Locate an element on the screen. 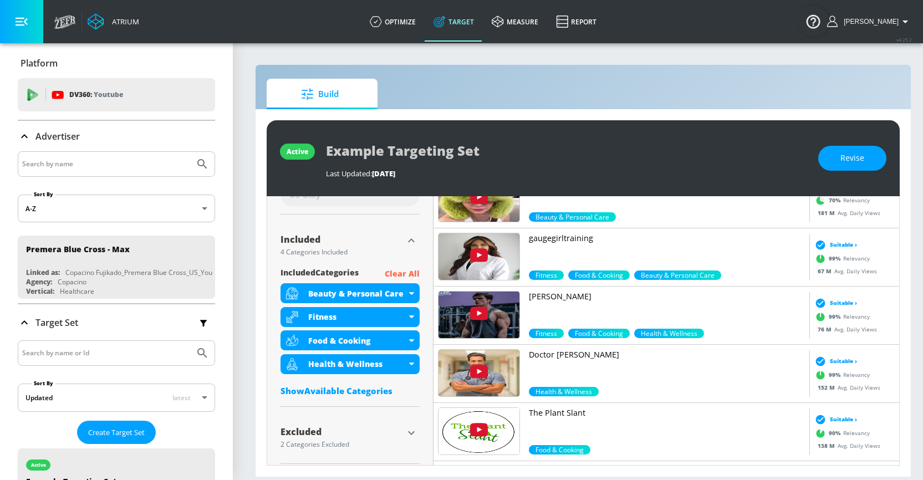 Image resolution: width=923 pixels, height=480 pixels. span: 76 M is located at coordinates (826, 329).